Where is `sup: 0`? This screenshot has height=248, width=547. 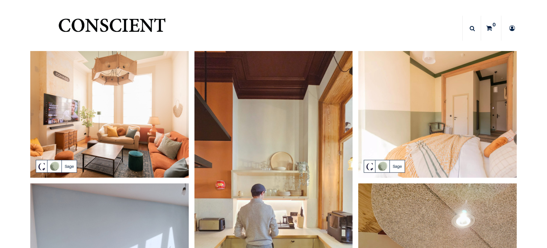
sup: 0 is located at coordinates (494, 25).